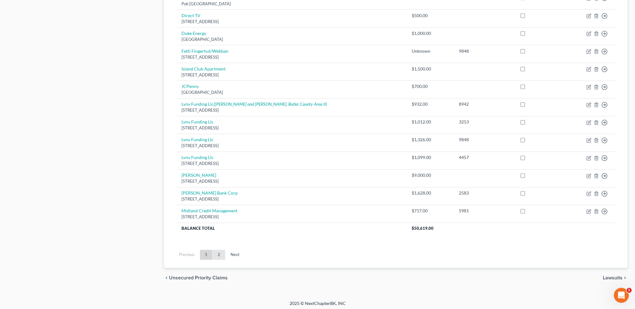 The height and width of the screenshot is (309, 635). I want to click on button: chevron_left Unsecured Priority Claims, so click(196, 278).